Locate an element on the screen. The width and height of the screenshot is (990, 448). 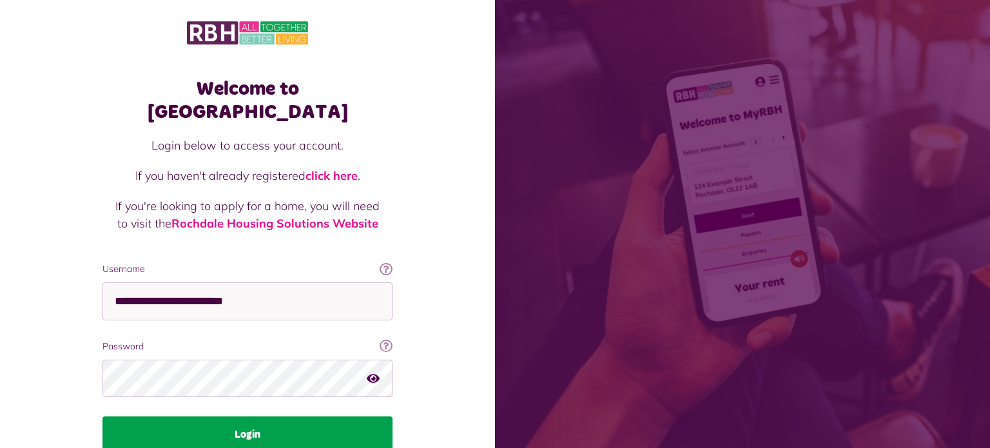
p: If you're looking to apply for a home, you will need to visit the is located at coordinates (248, 215).